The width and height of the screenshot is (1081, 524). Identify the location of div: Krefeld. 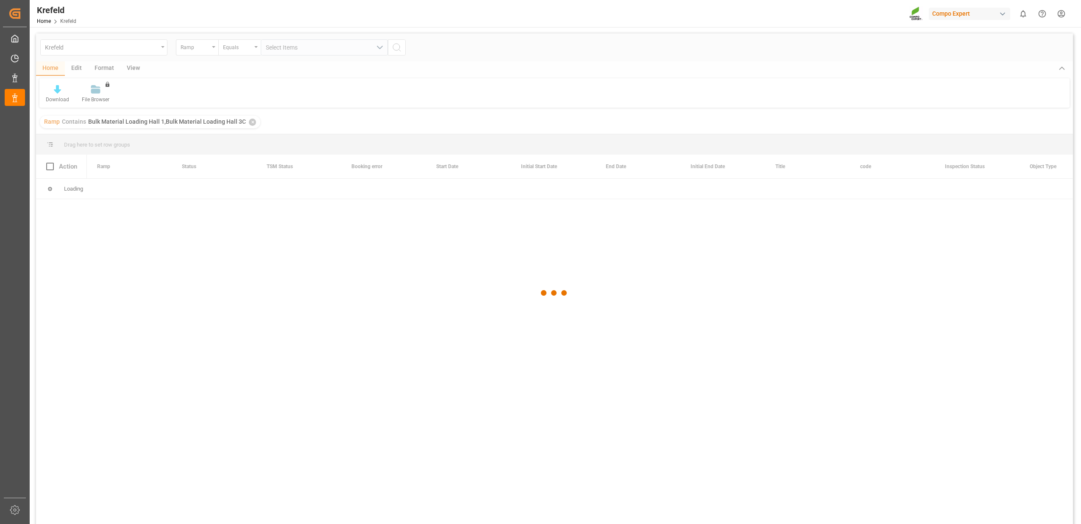
(56, 10).